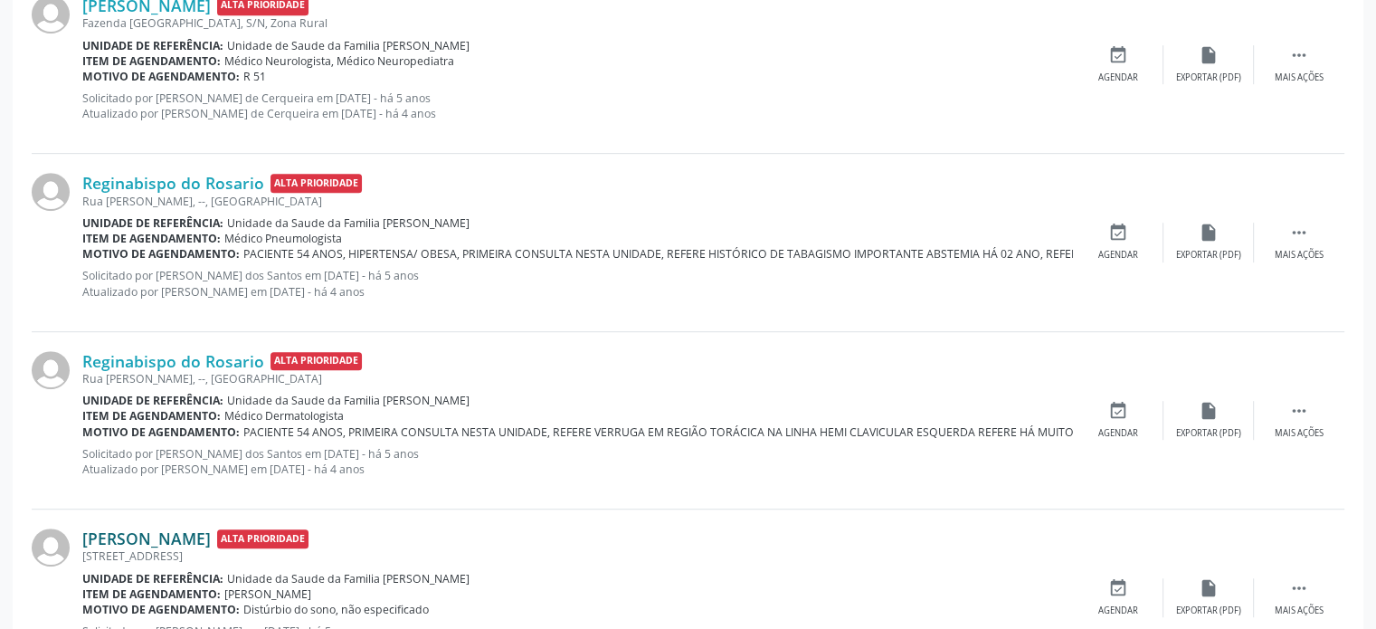 The width and height of the screenshot is (1376, 629). What do you see at coordinates (284, 415) in the screenshot?
I see `span: Médico Dermatologista` at bounding box center [284, 415].